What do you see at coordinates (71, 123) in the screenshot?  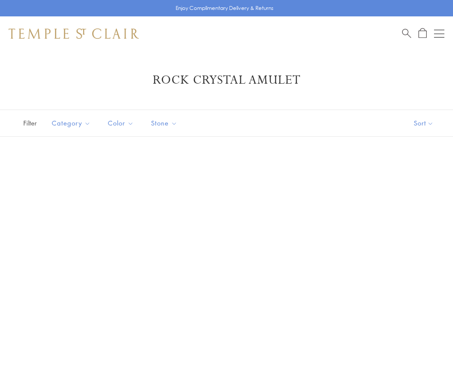 I see `button: Category` at bounding box center [71, 123].